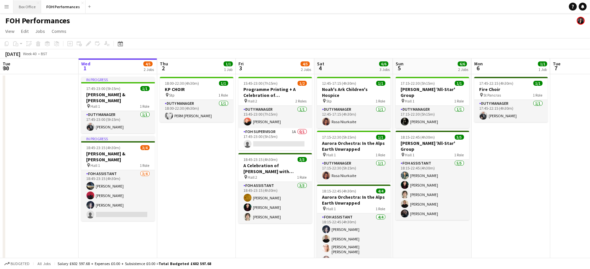 The width and height of the screenshot is (590, 269). Describe the element at coordinates (511, 89) in the screenshot. I see `h3: Fire Choir` at that location.